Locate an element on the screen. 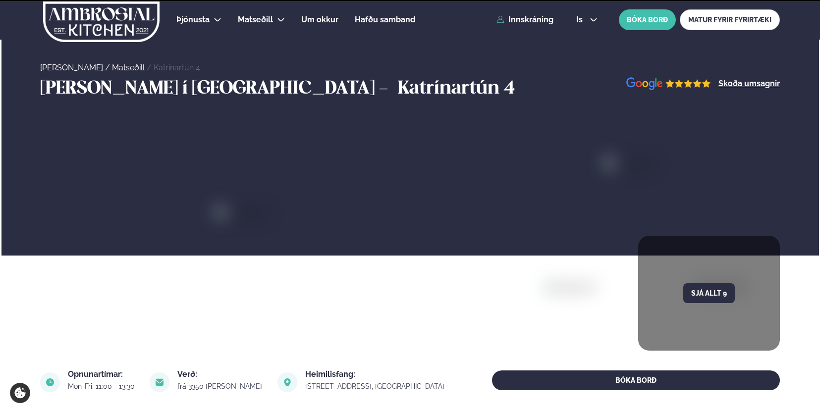 The height and width of the screenshot is (413, 820). span: Þjónusta is located at coordinates (193, 19).